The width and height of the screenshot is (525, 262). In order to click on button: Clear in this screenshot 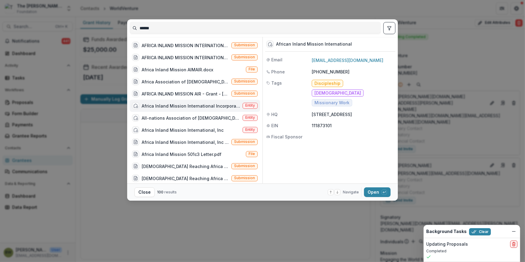, I will do `click(480, 232)`.